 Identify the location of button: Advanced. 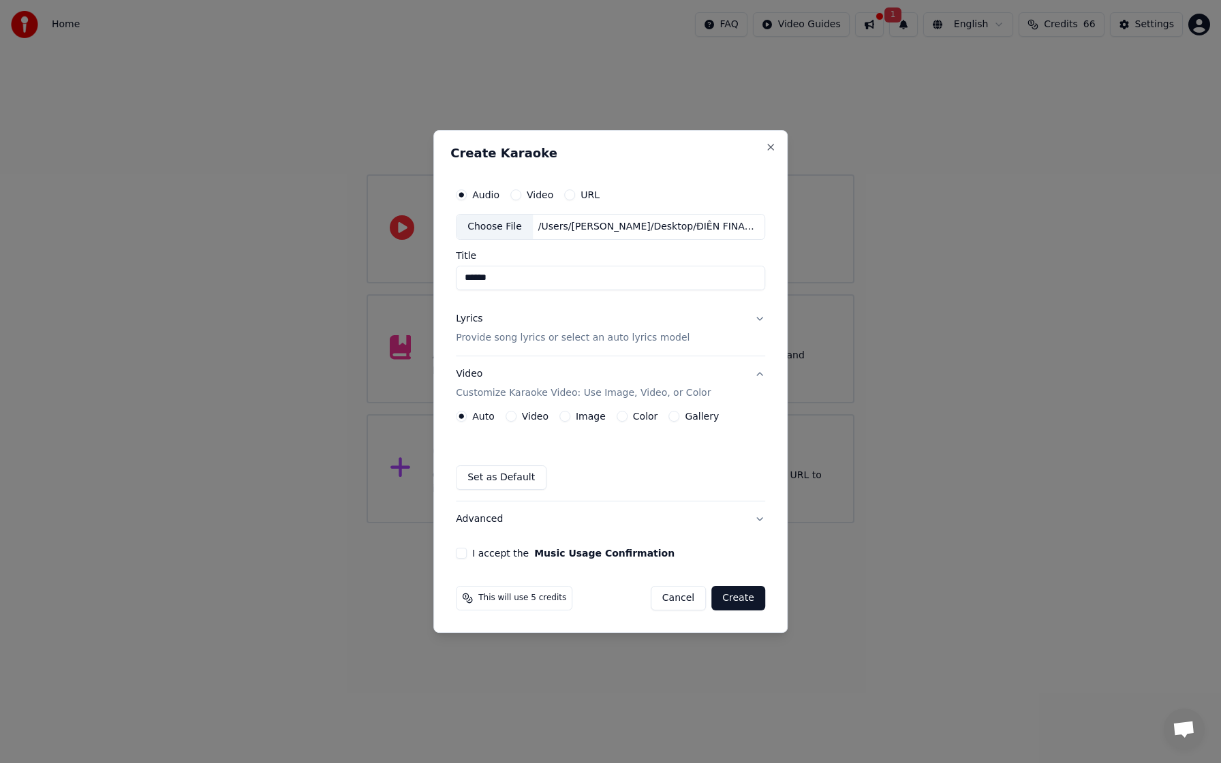
(610, 519).